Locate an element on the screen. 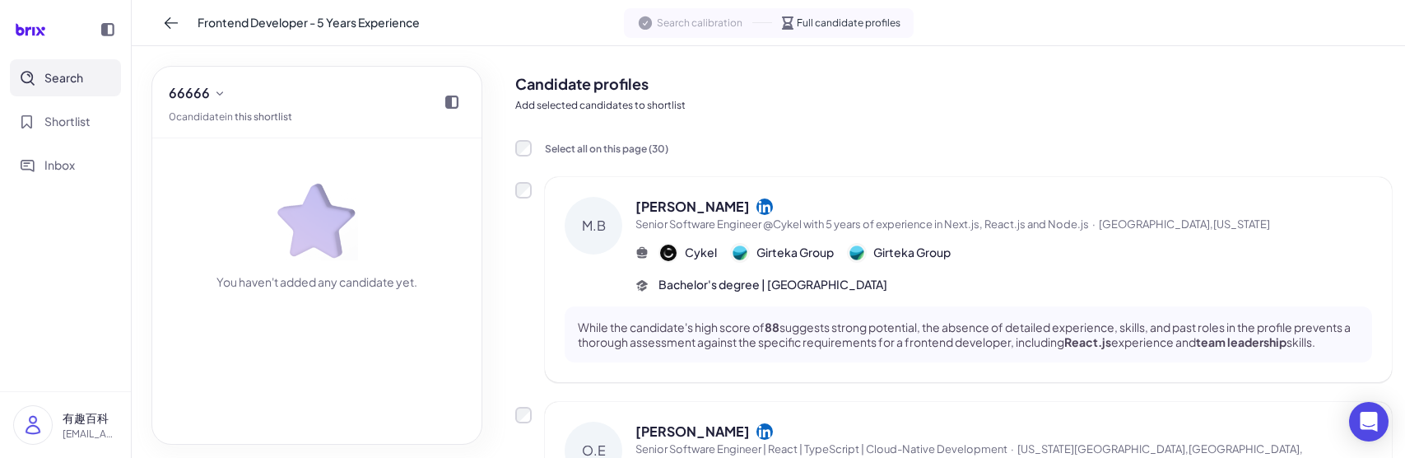 Image resolution: width=1405 pixels, height=458 pixels. p: Add selected candidates to shortlist is located at coordinates (953, 105).